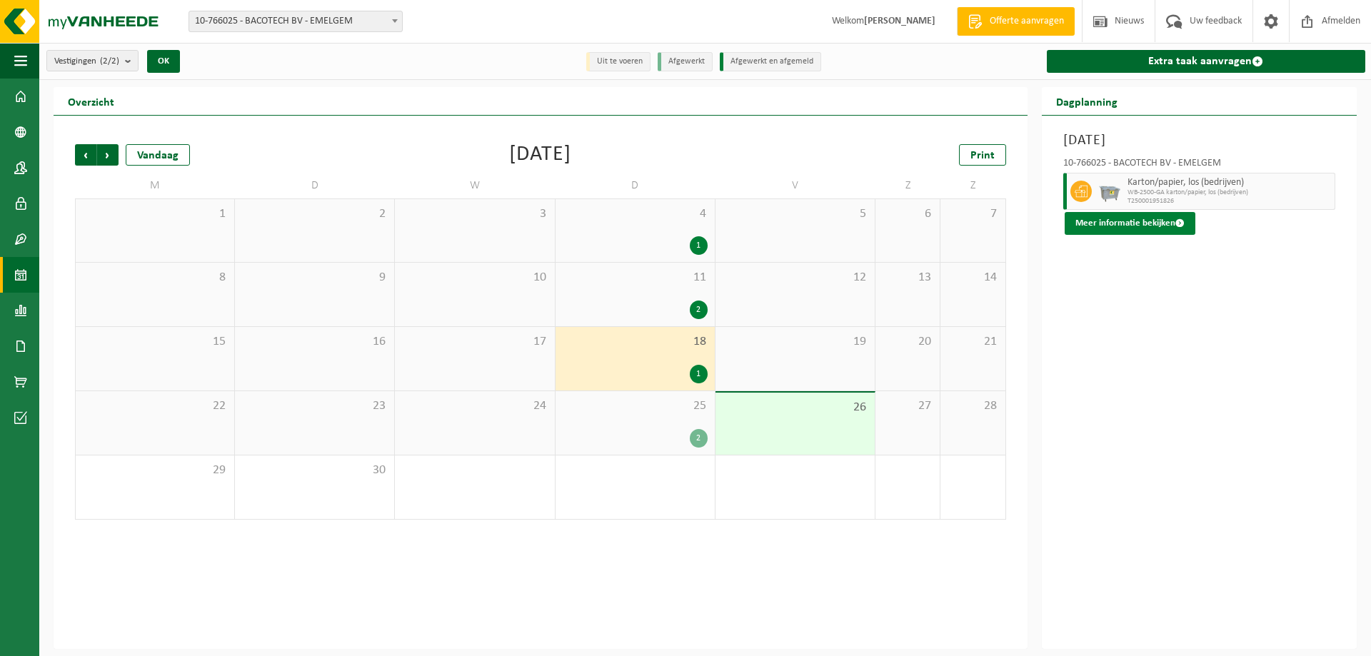 This screenshot has height=656, width=1371. What do you see at coordinates (795, 186) in the screenshot?
I see `td: V` at bounding box center [795, 186].